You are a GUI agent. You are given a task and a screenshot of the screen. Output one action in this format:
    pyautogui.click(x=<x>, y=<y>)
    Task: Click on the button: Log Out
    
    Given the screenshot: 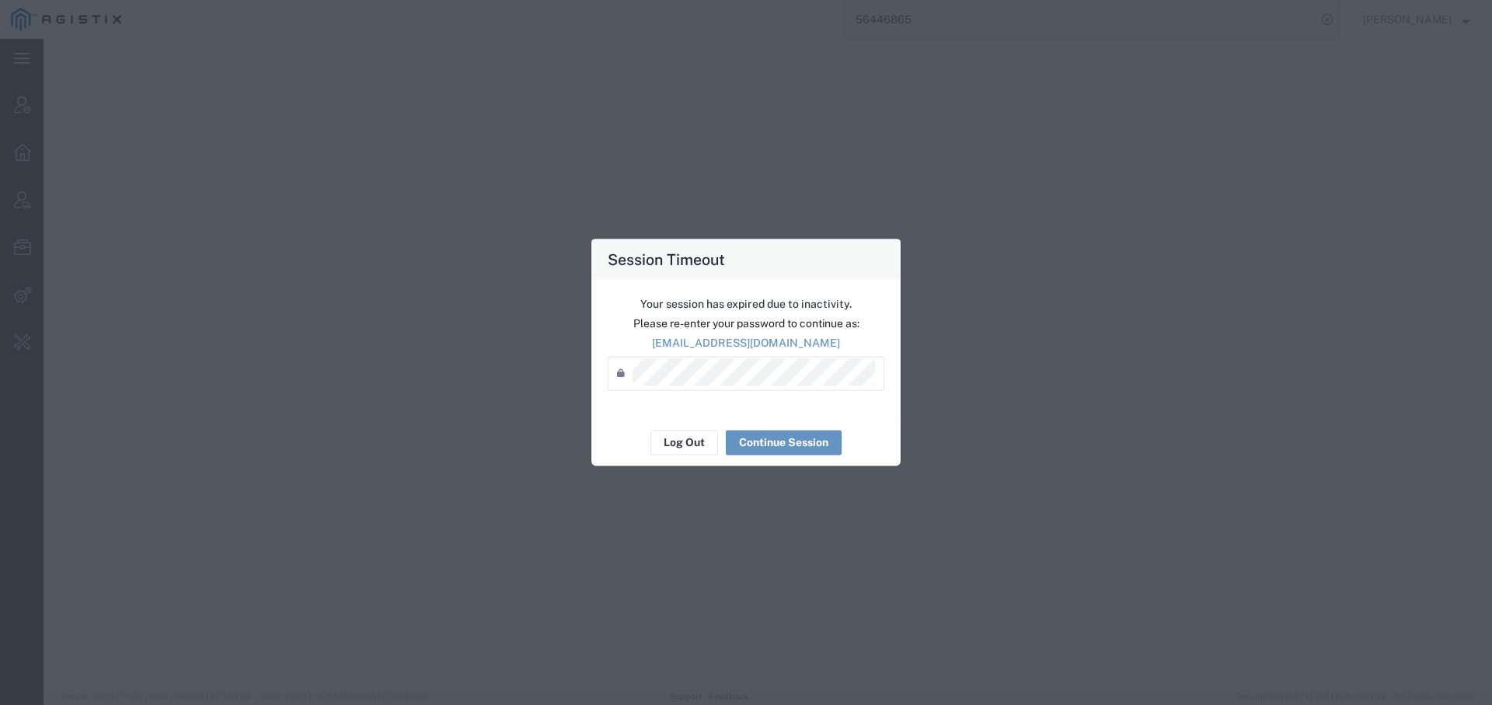 What is the action you would take?
    pyautogui.click(x=684, y=442)
    